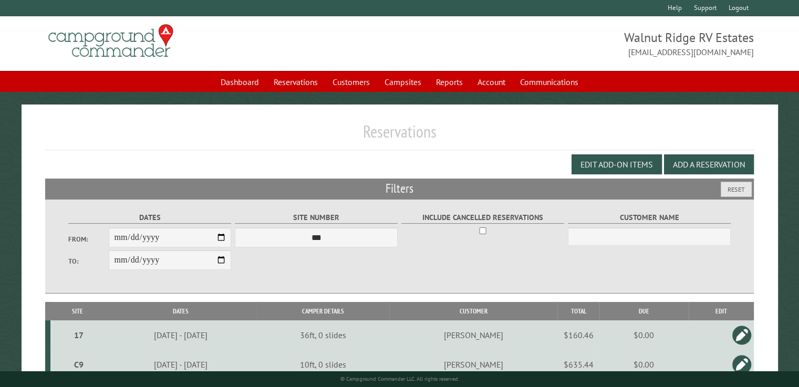 The width and height of the screenshot is (799, 387). What do you see at coordinates (722, 311) in the screenshot?
I see `th: Edit` at bounding box center [722, 311].